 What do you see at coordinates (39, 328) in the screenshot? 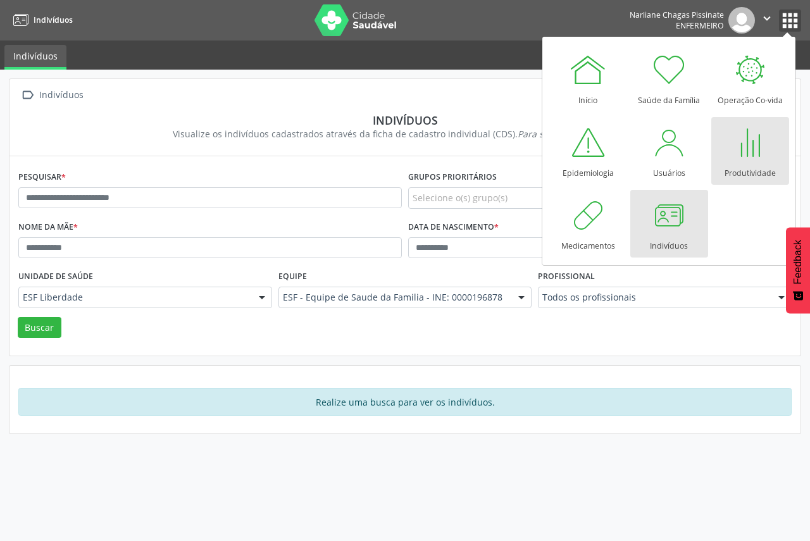
I see `button: Buscar` at bounding box center [39, 328].